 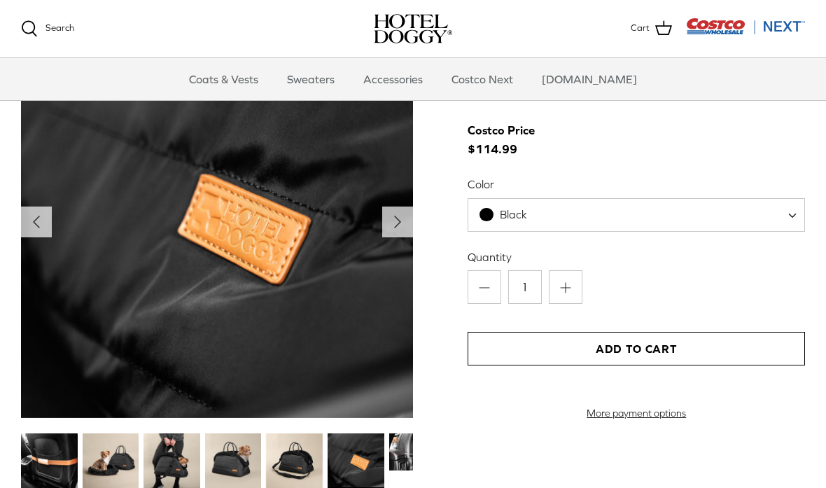 I want to click on span: Cart, so click(x=640, y=28).